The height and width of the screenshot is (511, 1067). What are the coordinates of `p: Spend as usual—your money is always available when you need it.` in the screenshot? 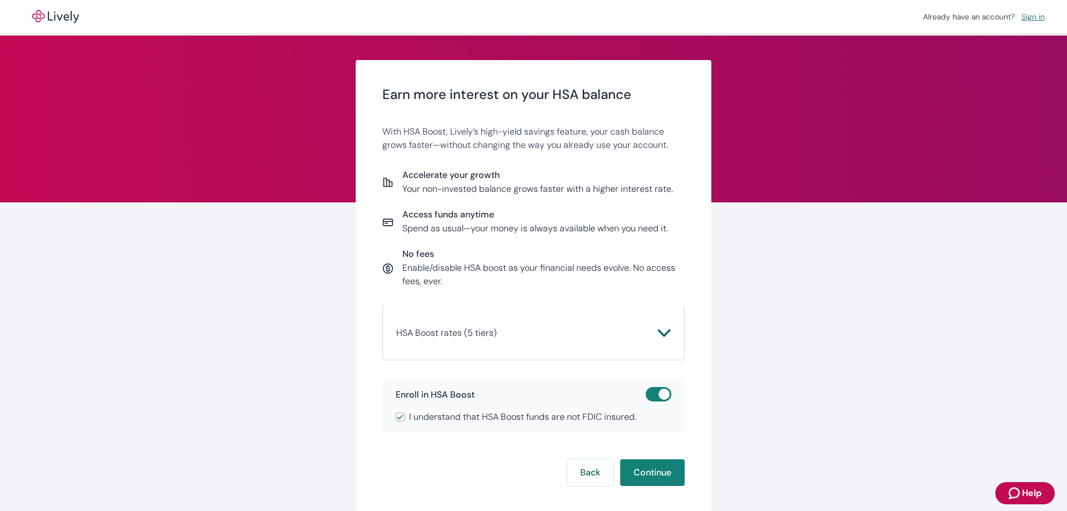 It's located at (535, 228).